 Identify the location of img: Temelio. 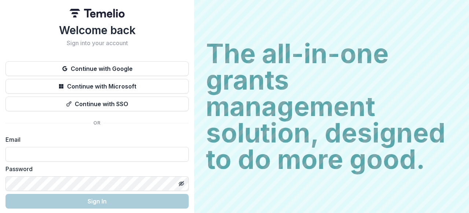
(97, 13).